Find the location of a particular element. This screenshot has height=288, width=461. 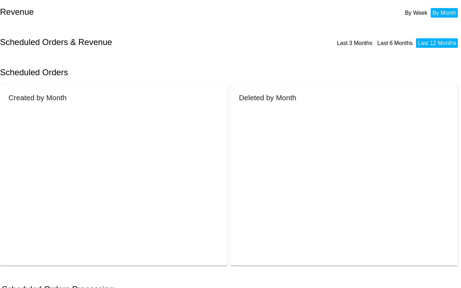

li: By Week is located at coordinates (416, 13).